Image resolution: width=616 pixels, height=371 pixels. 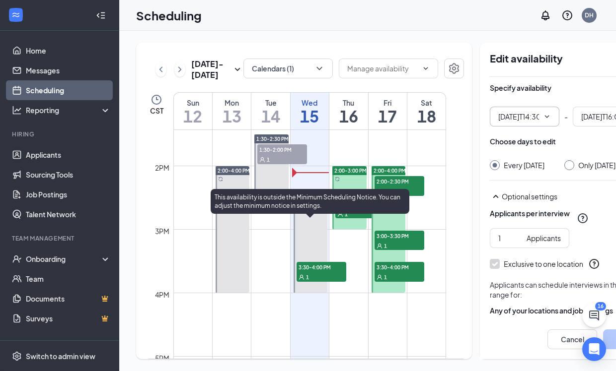 I want to click on a: October 17, 2025, so click(x=387, y=111).